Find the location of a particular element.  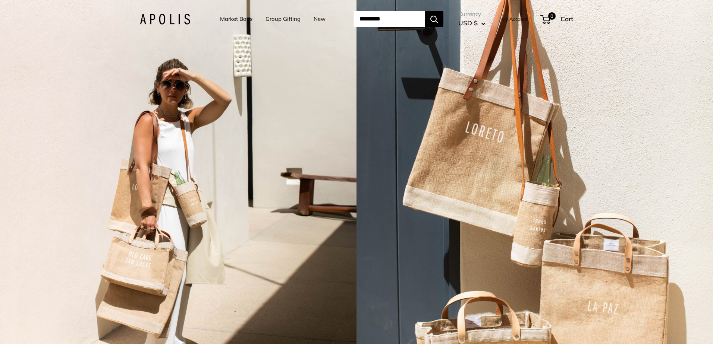

button: Search is located at coordinates (434, 19).